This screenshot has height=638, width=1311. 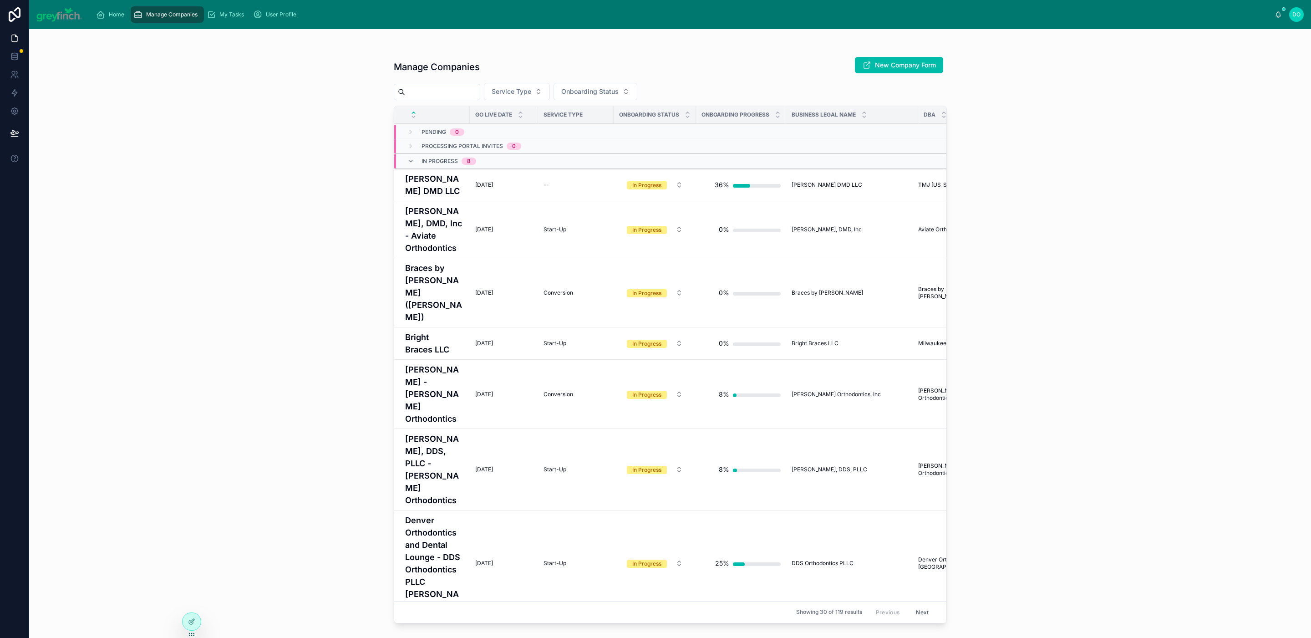 I want to click on span: Onboarding Status, so click(x=590, y=91).